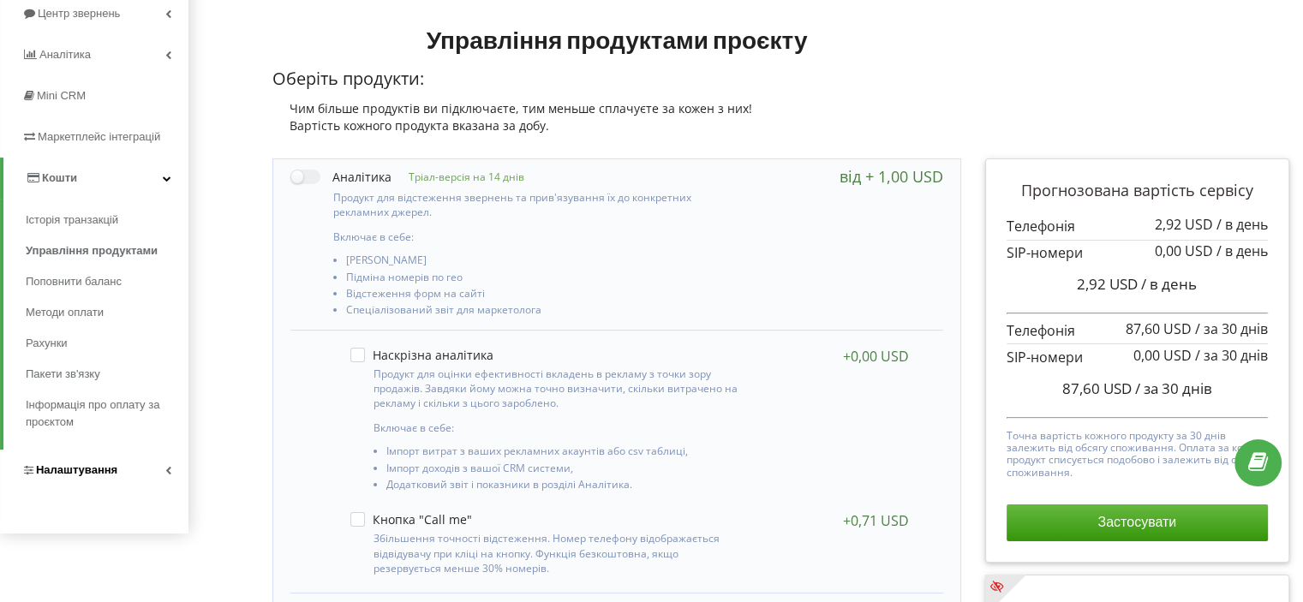  Describe the element at coordinates (458, 176) in the screenshot. I see `p: Тріал-версія на 14 днів` at that location.